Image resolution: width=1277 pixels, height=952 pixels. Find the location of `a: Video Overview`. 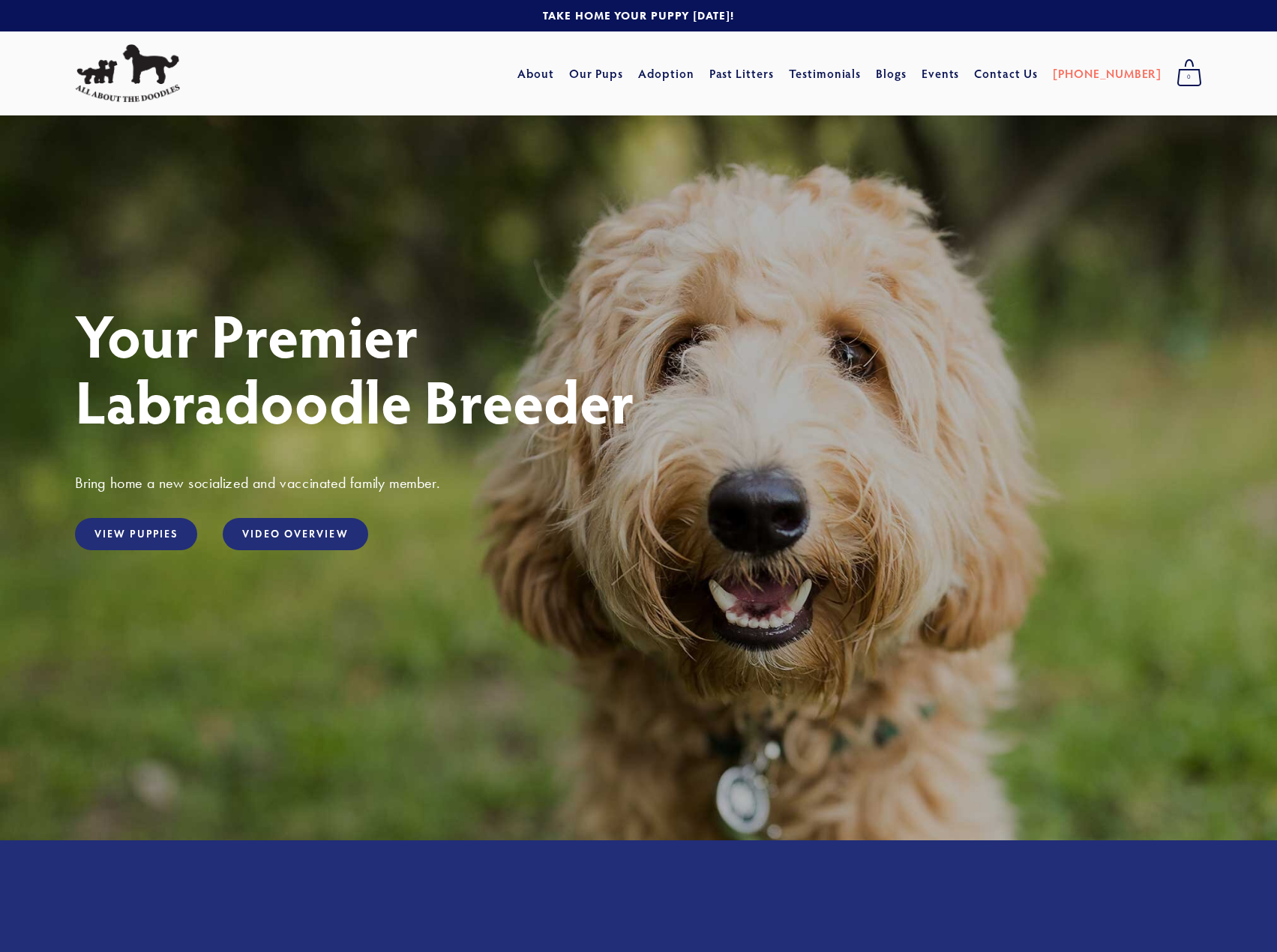

a: Video Overview is located at coordinates (295, 533).